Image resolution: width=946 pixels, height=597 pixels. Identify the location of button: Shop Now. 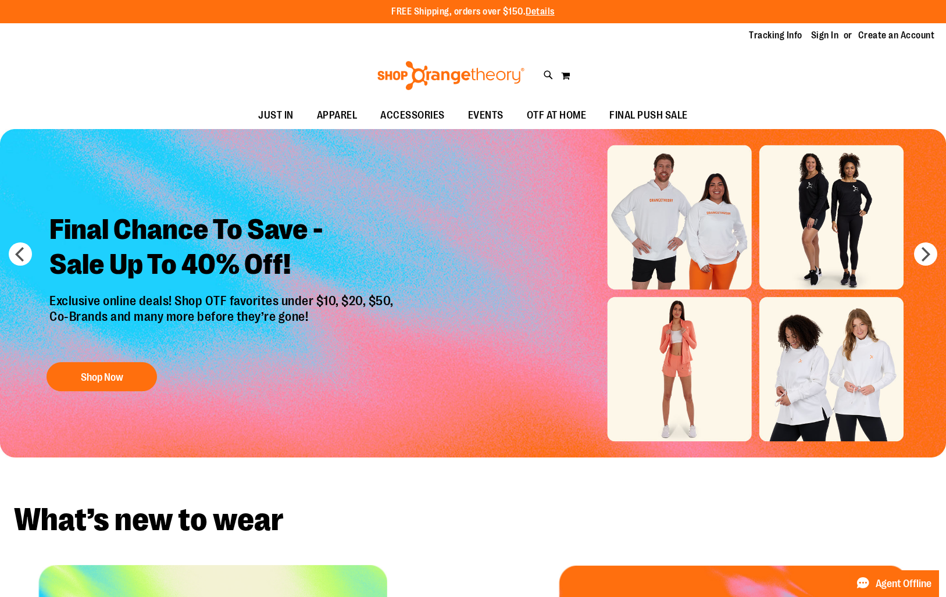
(102, 377).